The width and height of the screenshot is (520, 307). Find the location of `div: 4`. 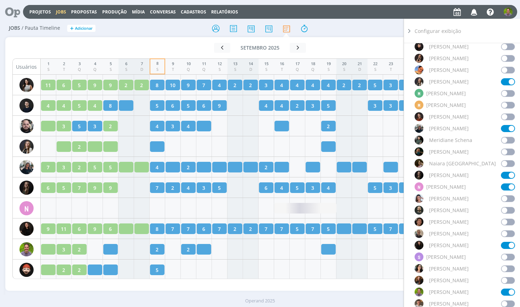

div: 4 is located at coordinates (95, 64).